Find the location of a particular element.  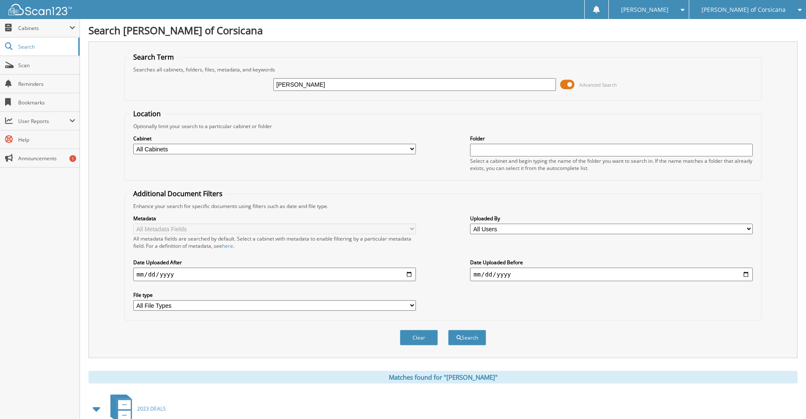

label: Cabinet is located at coordinates (275, 138).